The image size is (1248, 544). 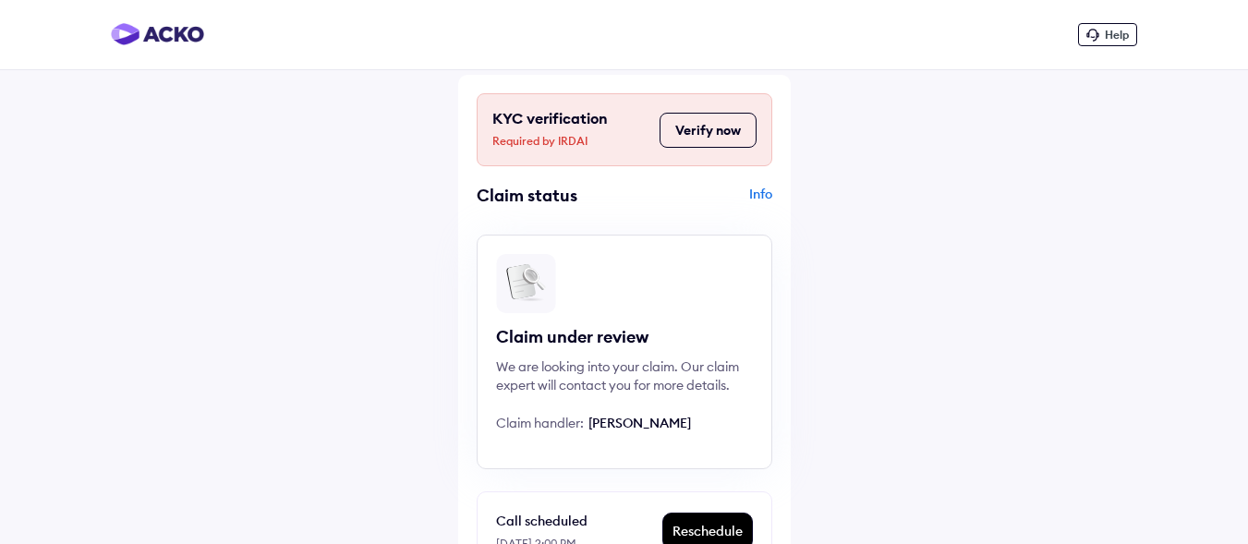 I want to click on div: We are looking into your claim. Our claim expert will contact you for more details., so click(x=624, y=376).